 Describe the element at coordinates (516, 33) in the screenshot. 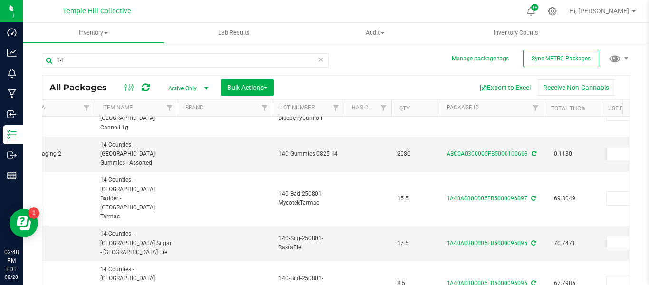

I see `span: Inventory Counts` at that location.